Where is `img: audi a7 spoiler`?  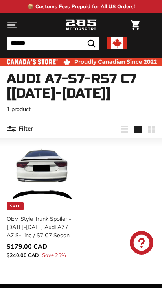
img: audi a7 spoiler is located at coordinates (42, 177).